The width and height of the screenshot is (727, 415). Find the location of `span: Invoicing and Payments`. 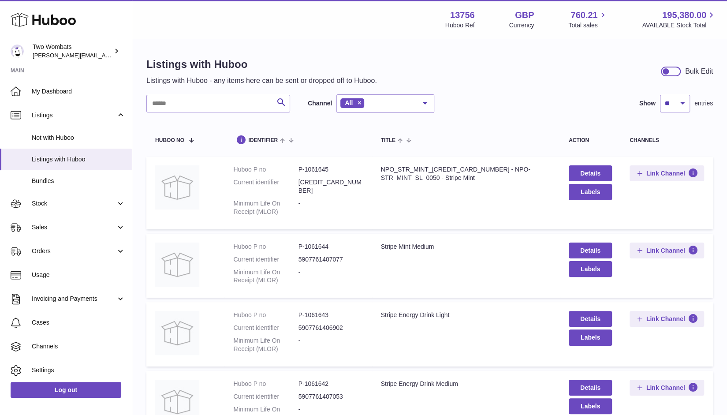

span: Invoicing and Payments is located at coordinates (74, 299).